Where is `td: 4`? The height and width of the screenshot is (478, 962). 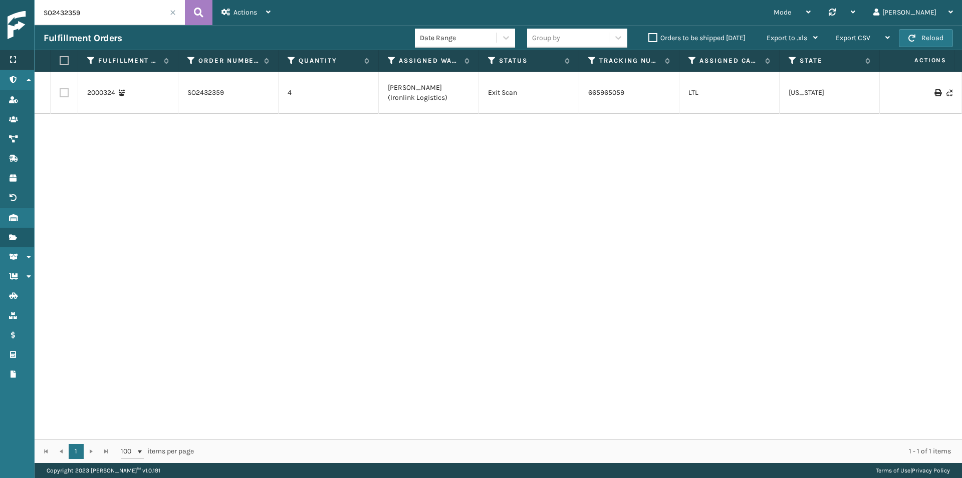
td: 4 is located at coordinates (329, 93).